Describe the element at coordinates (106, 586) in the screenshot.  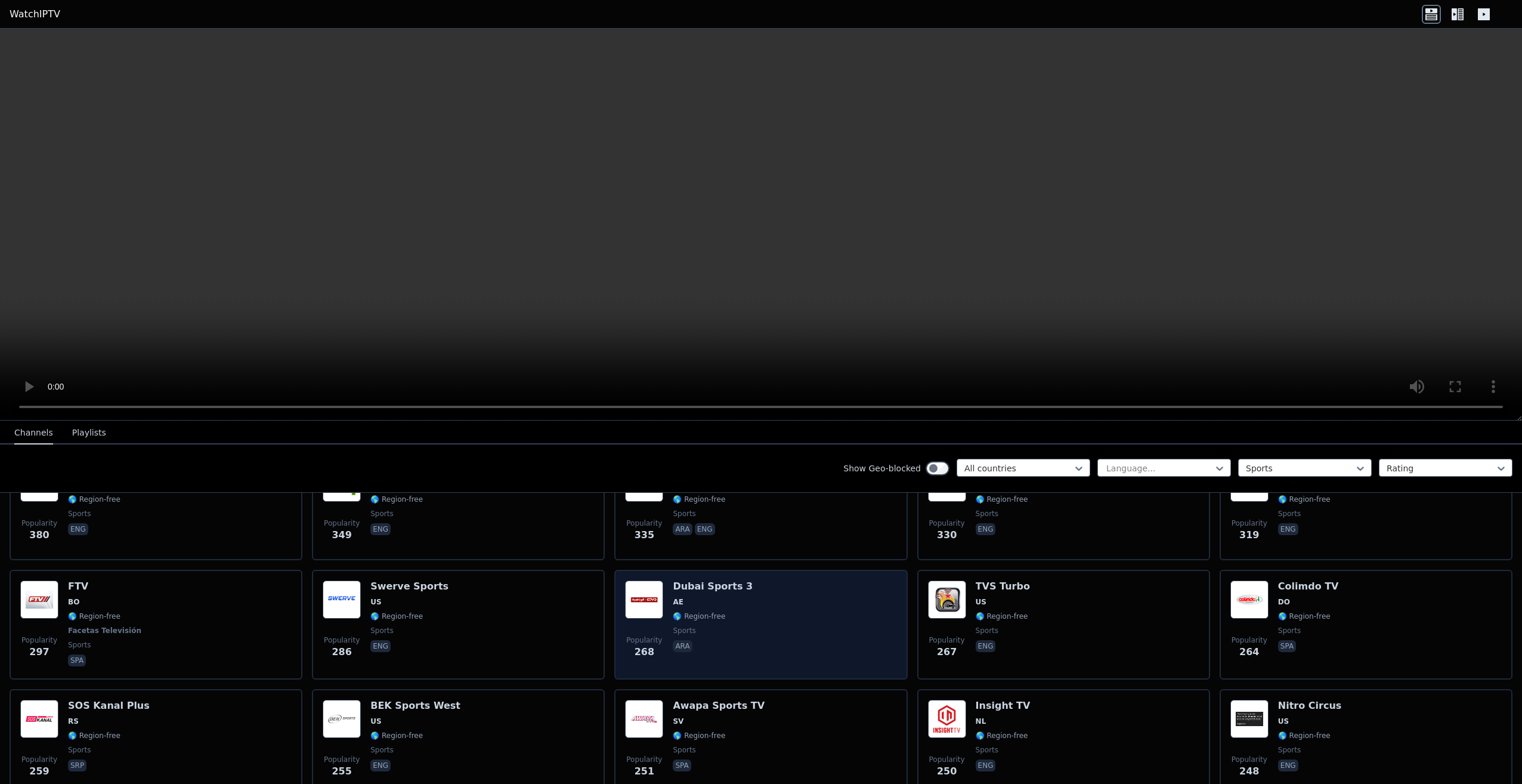
I see `h6: FTV` at that location.